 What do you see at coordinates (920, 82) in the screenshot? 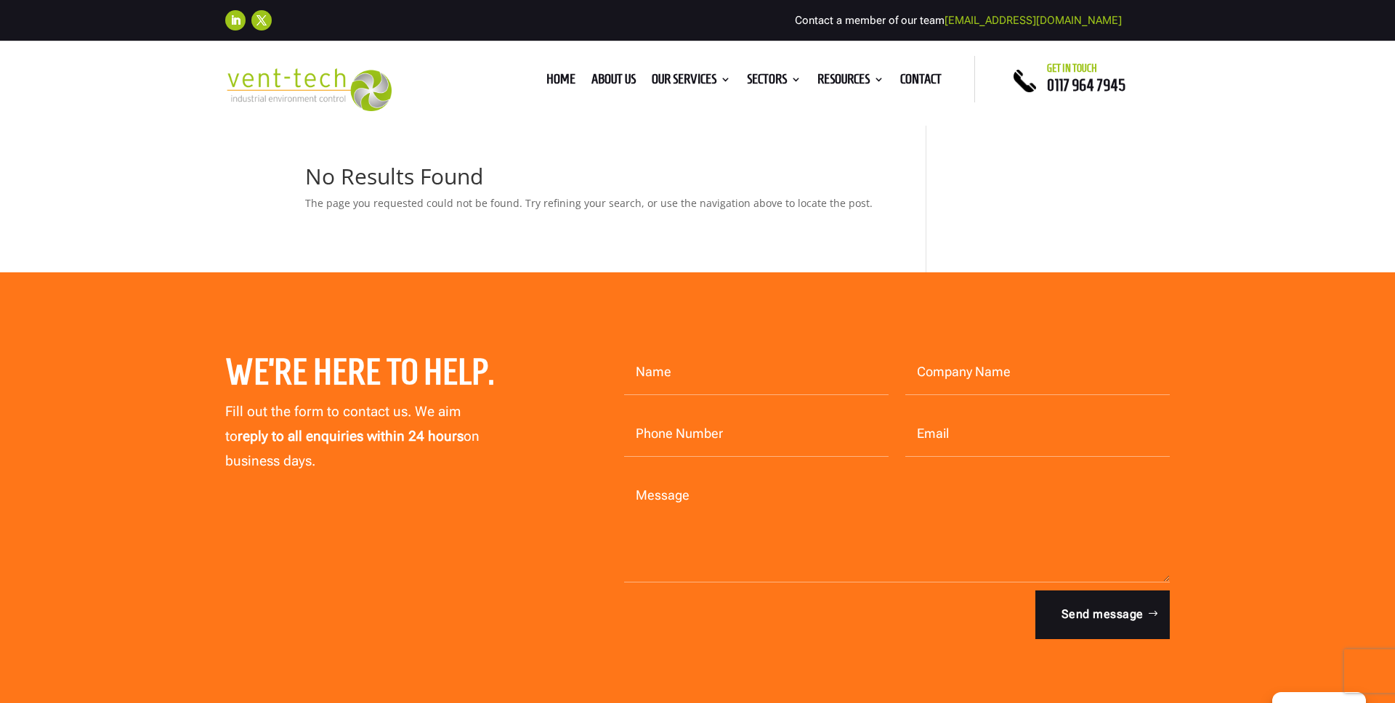
I see `a: Contact` at bounding box center [920, 82].